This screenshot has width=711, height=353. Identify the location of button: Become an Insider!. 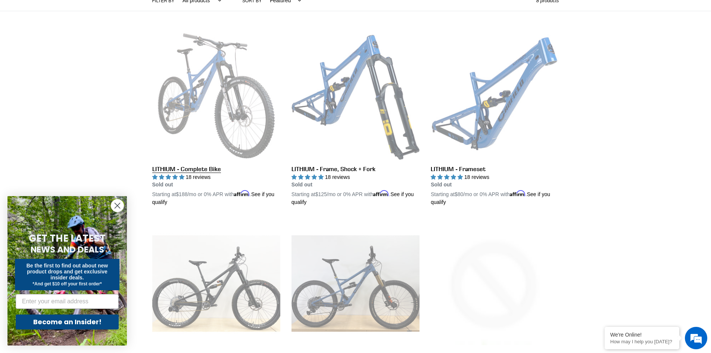
(67, 322).